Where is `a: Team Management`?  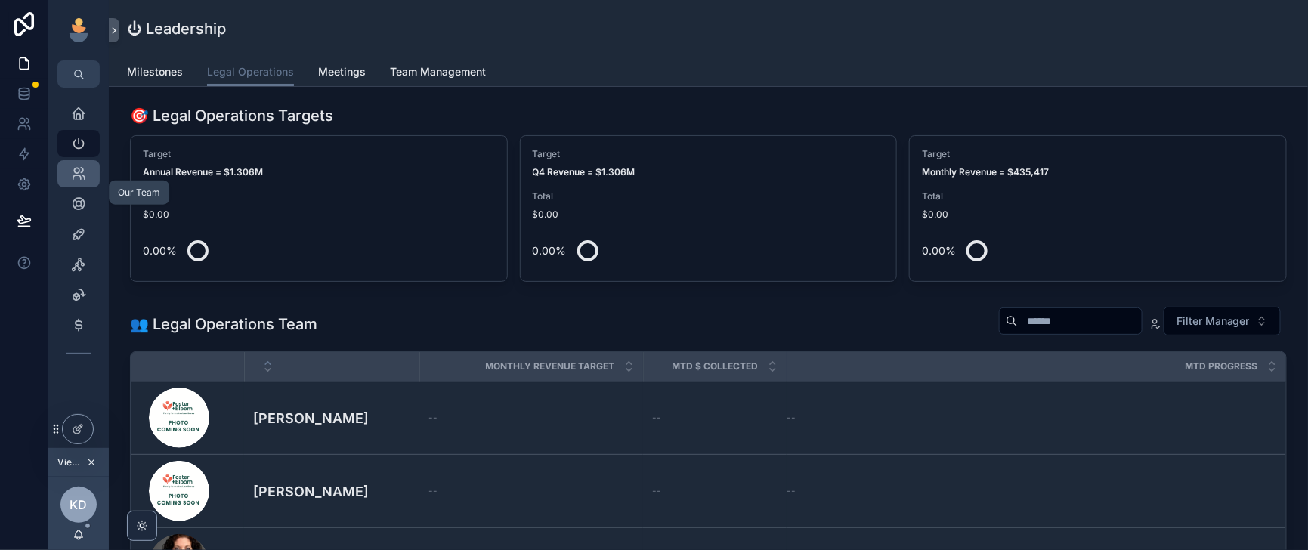
a: Team Management is located at coordinates (437, 73).